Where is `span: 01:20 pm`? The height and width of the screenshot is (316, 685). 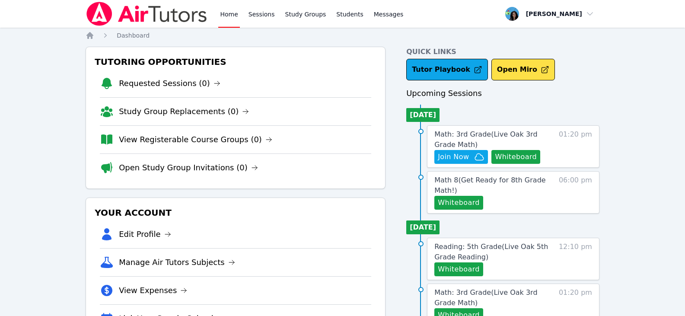
span: 01:20 pm is located at coordinates (576, 147).